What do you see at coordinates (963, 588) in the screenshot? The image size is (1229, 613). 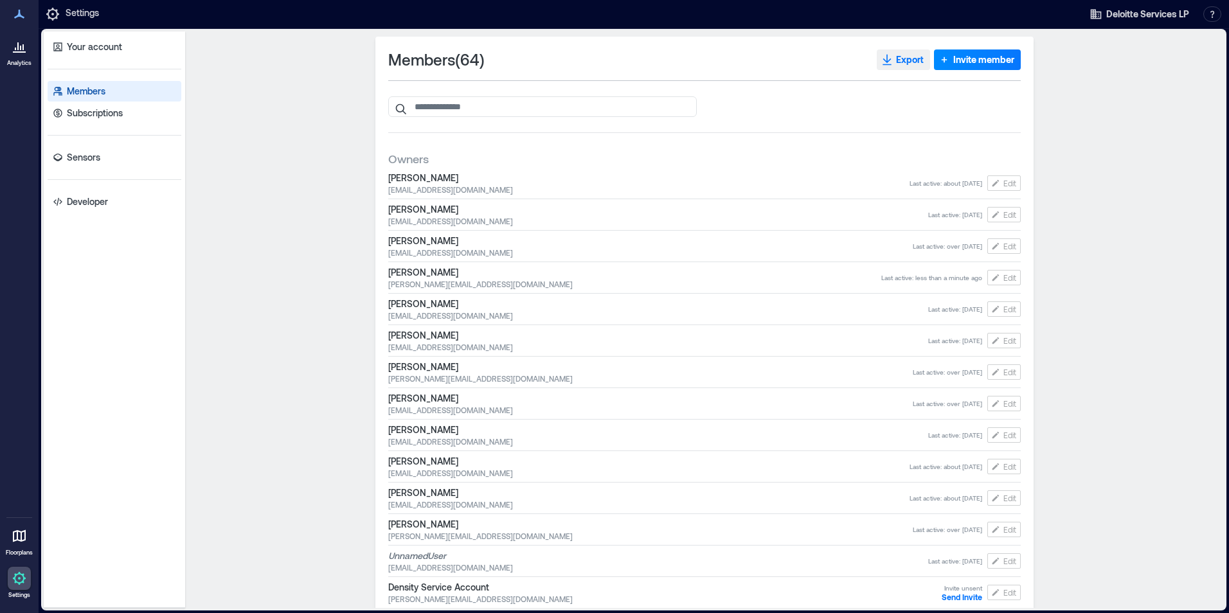 I see `span: Invite unsent` at bounding box center [963, 588].